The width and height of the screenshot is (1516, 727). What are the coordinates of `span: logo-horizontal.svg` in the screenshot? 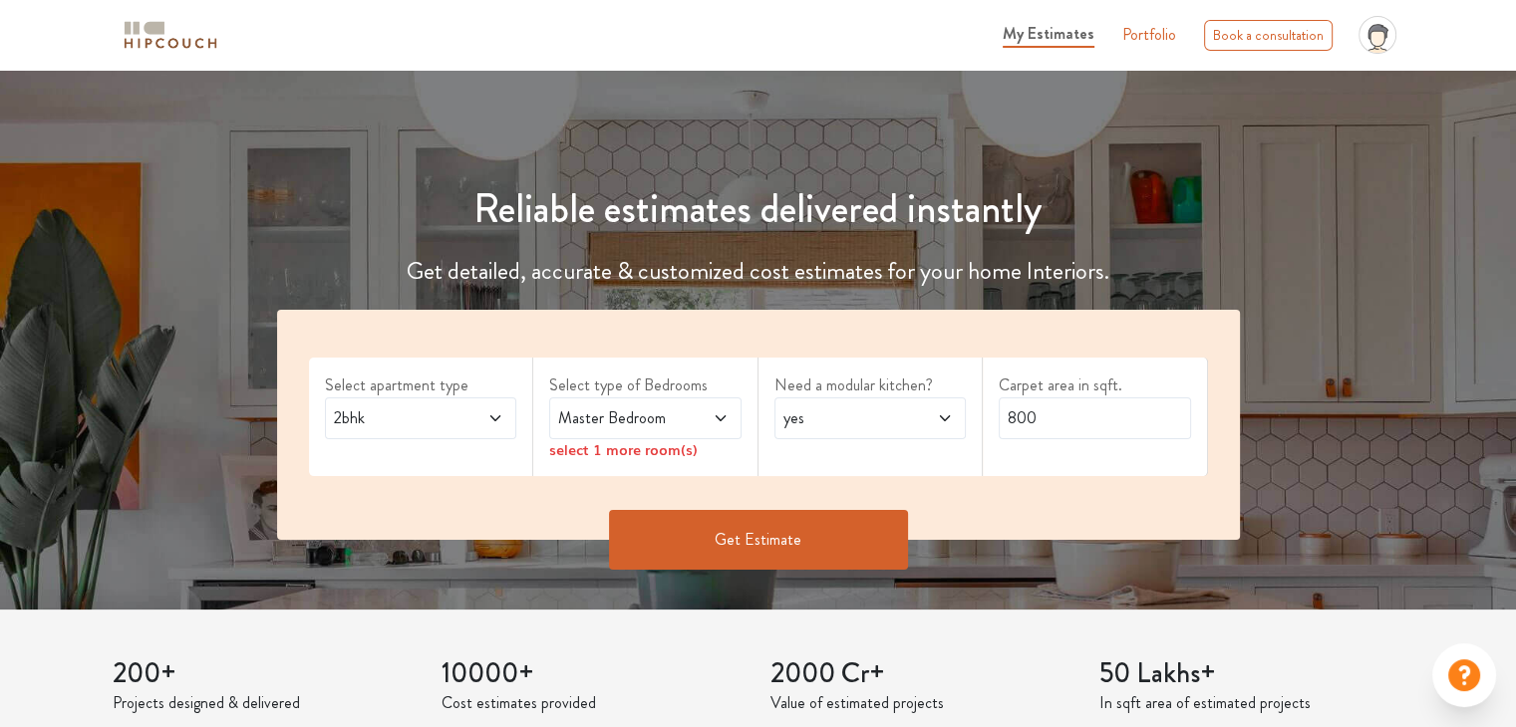 It's located at (170, 35).